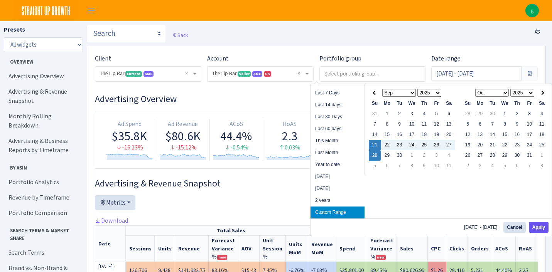  What do you see at coordinates (539, 228) in the screenshot?
I see `button: Apply` at bounding box center [539, 228].